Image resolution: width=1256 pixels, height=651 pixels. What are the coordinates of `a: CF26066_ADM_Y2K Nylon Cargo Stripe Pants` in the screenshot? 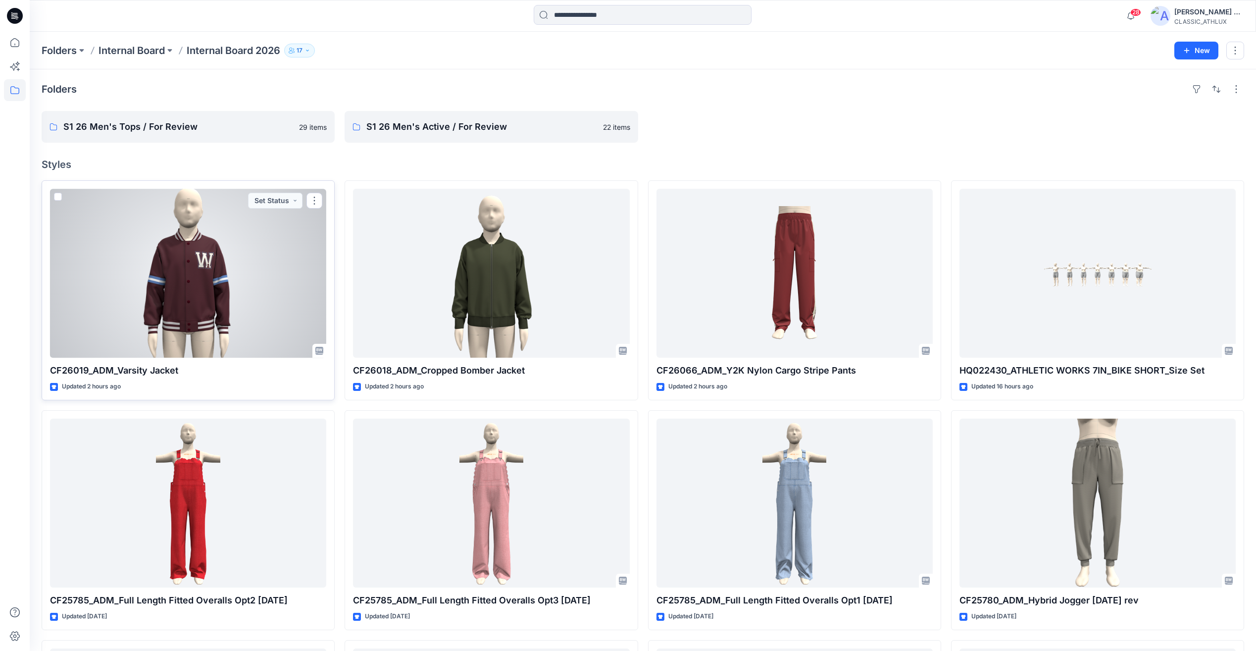 It's located at (795, 273).